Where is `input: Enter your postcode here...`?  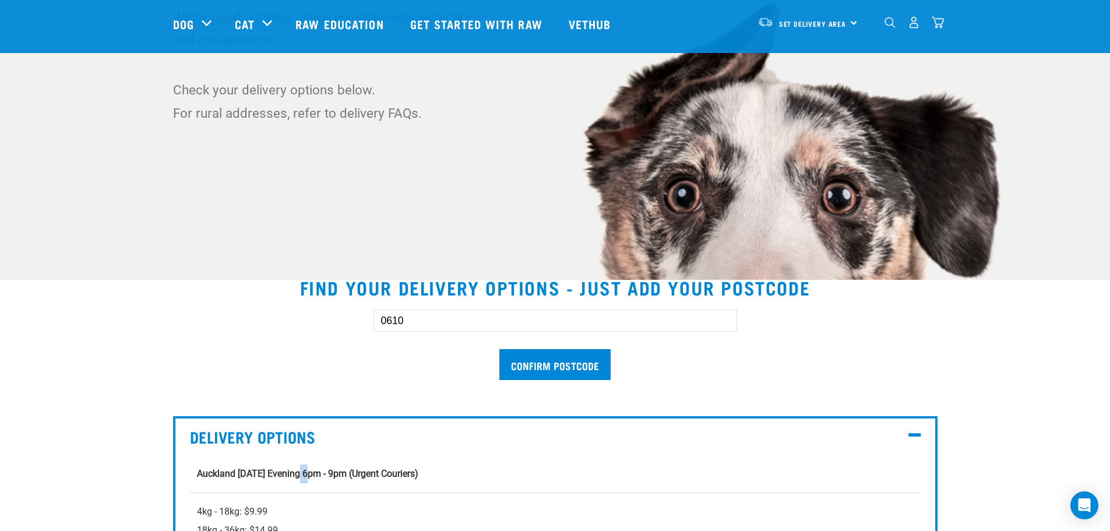 input: Enter your postcode here... is located at coordinates (556, 321).